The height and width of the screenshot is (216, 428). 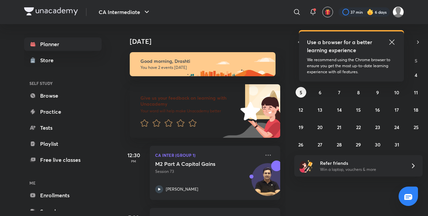 What do you see at coordinates (301, 145) in the screenshot?
I see `abbr: October 26, 2025` at bounding box center [301, 145].